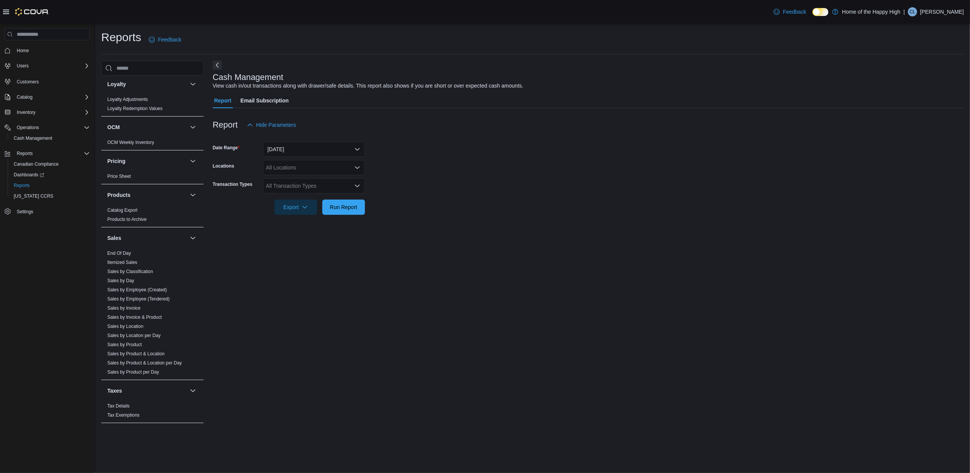 The width and height of the screenshot is (970, 473). I want to click on button: Sales, so click(147, 238).